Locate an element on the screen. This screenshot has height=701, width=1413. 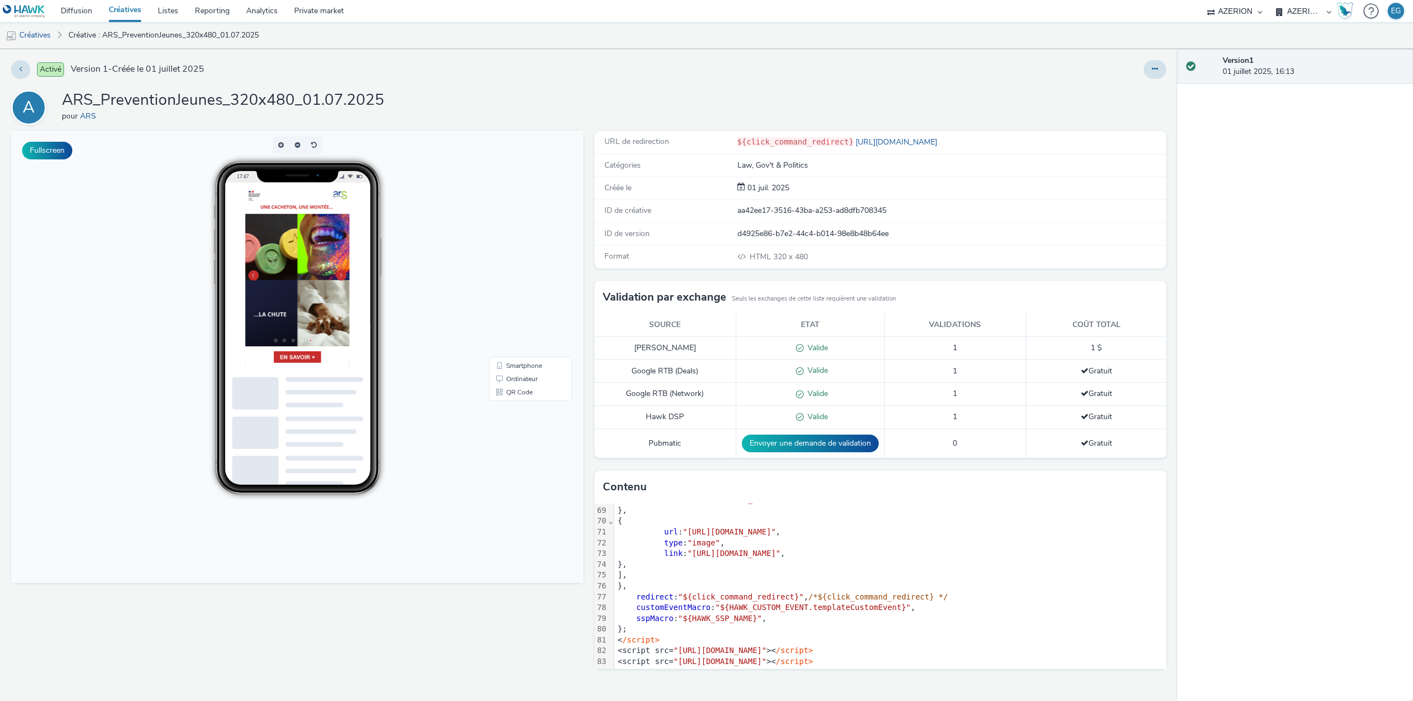
div: aa42ee17-3516-43ba-a253-ad8dfb708345 is located at coordinates (951, 211).